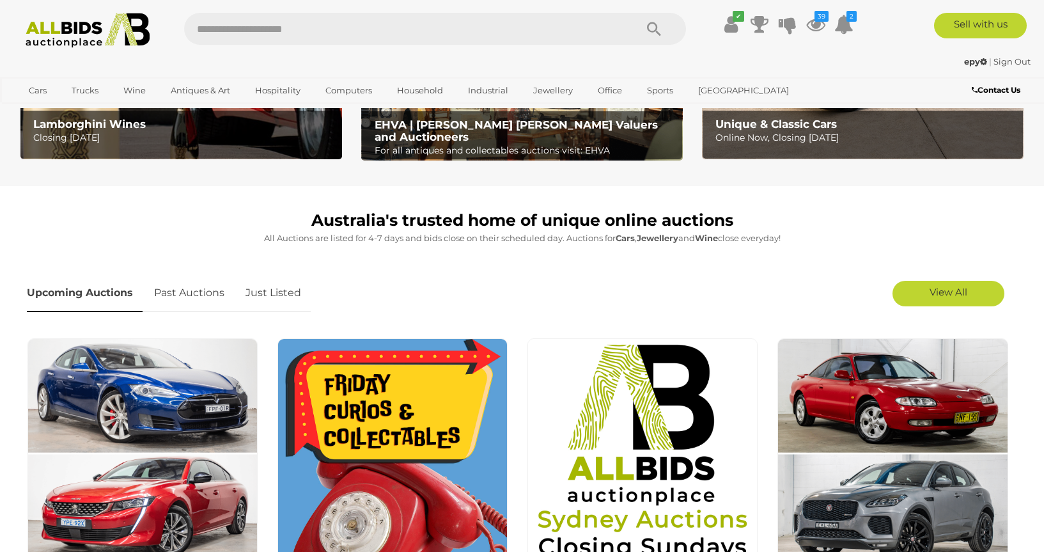 This screenshot has height=552, width=1044. I want to click on strong: Wine, so click(706, 238).